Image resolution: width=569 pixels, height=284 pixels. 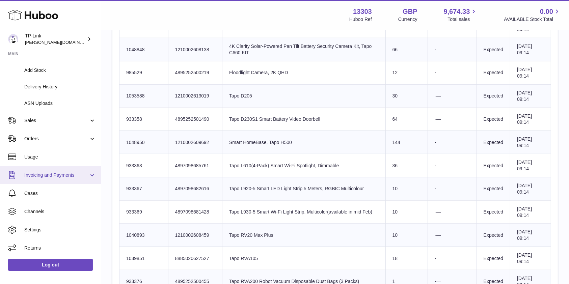 I want to click on td: 1053588, so click(x=144, y=96).